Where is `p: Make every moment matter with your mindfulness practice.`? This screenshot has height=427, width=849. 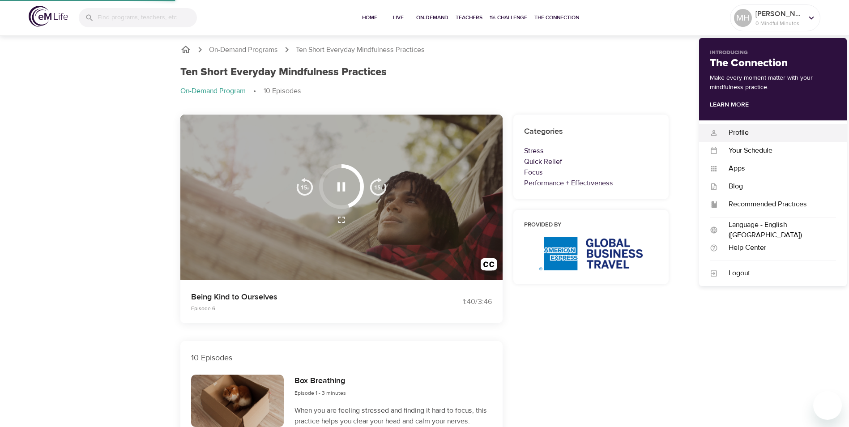 p: Make every moment matter with your mindfulness practice. is located at coordinates (773, 83).